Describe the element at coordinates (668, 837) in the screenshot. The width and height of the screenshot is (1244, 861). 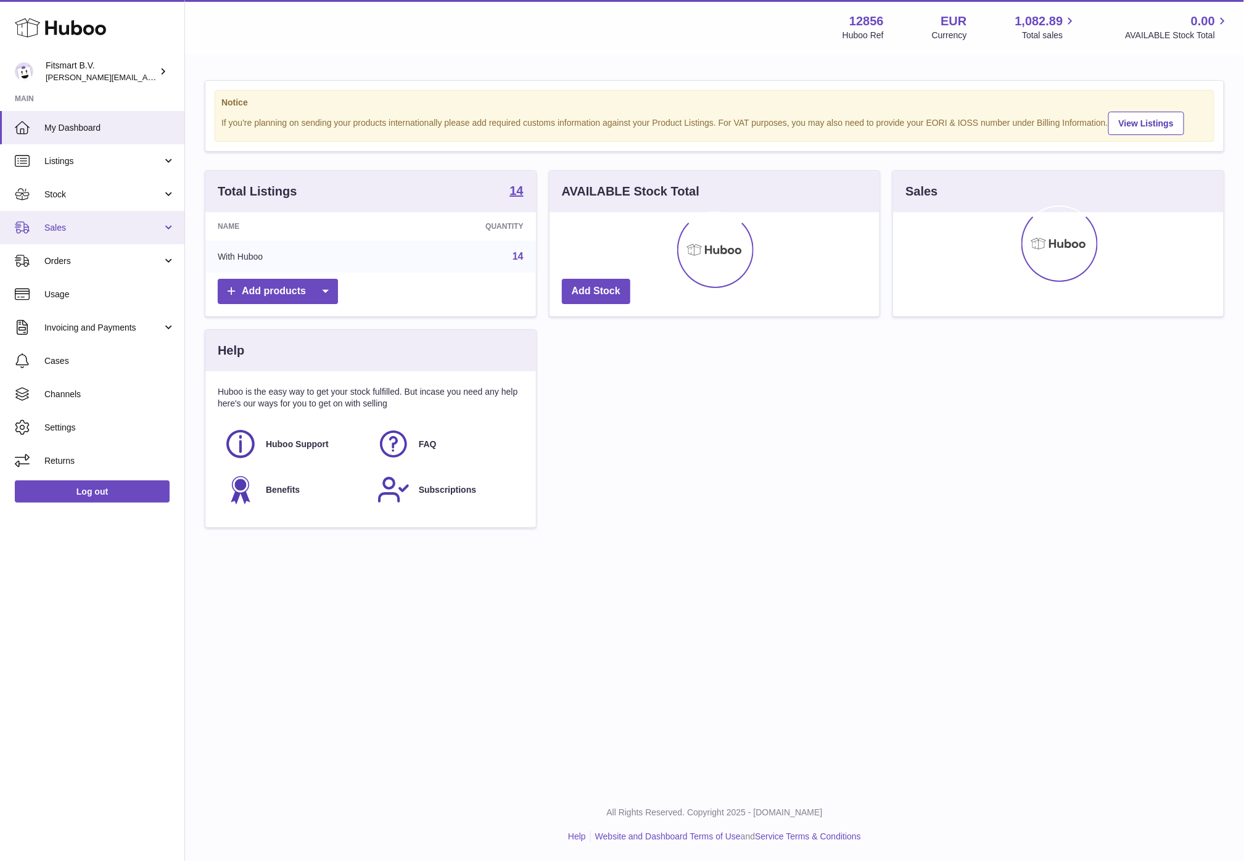
I see `a: Website and Dashboard Terms of Use` at that location.